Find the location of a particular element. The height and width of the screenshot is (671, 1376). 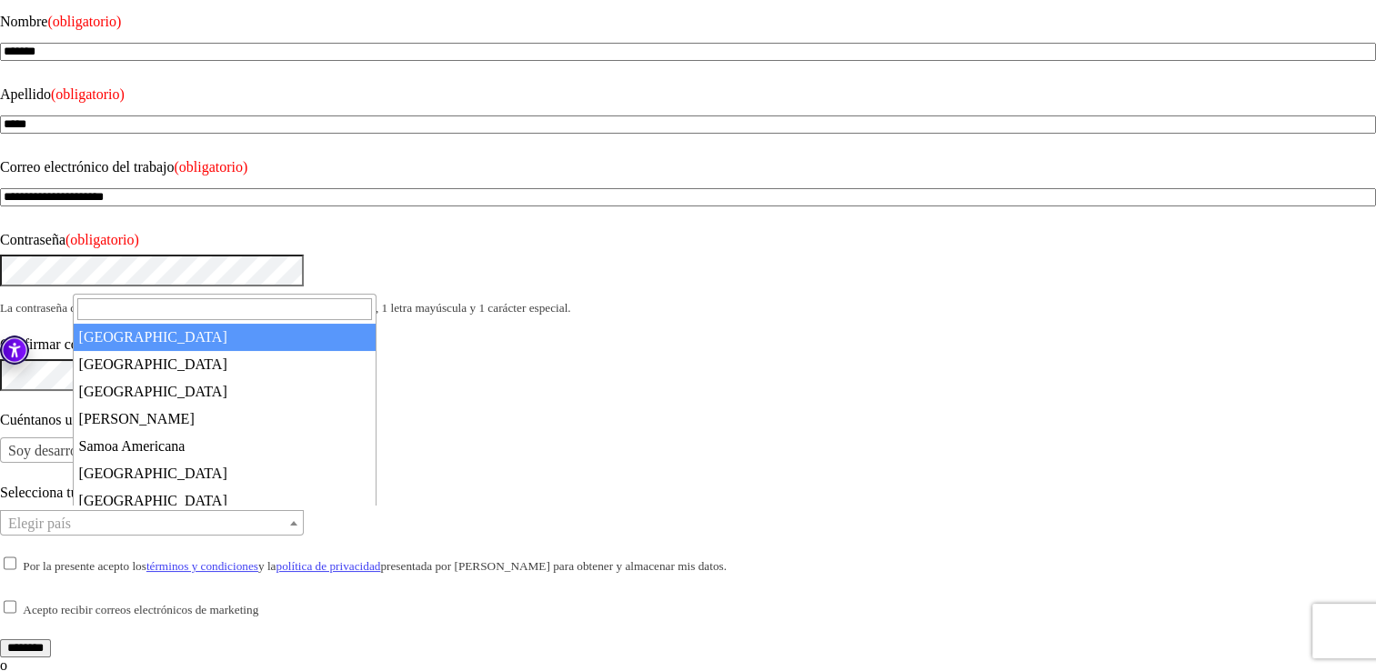

li: Samoa Americana is located at coordinates (225, 447).